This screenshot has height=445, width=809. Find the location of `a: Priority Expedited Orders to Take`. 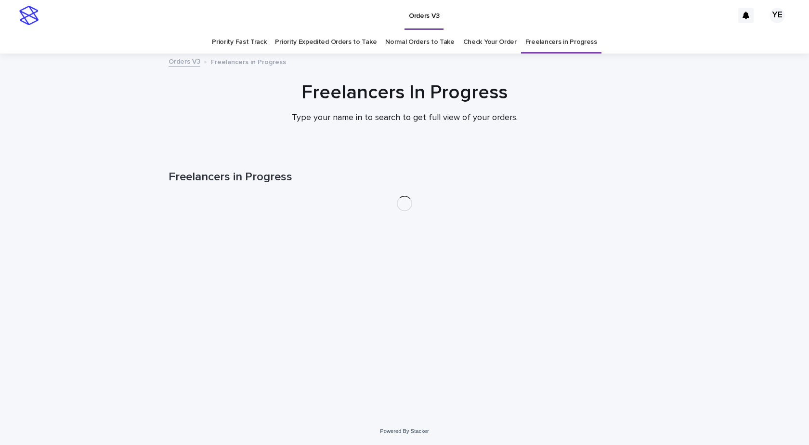

a: Priority Expedited Orders to Take is located at coordinates (326, 42).